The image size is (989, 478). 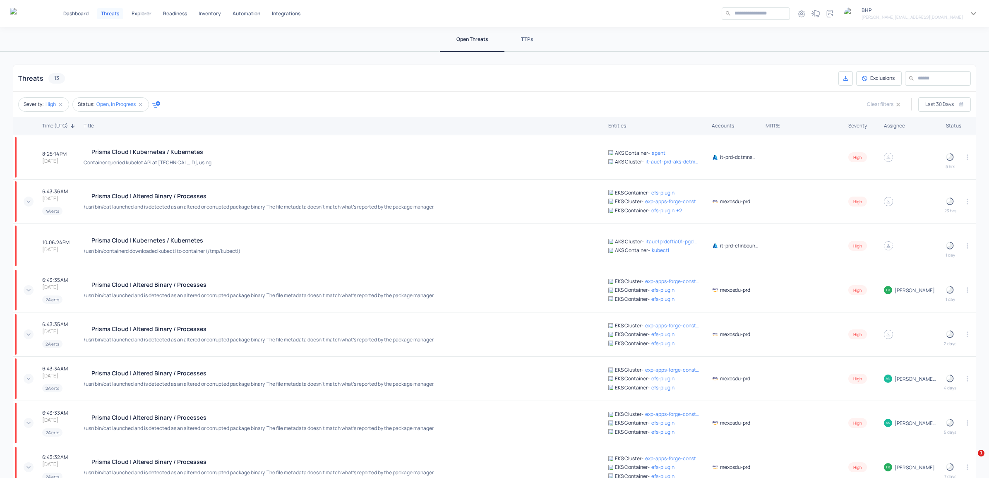 What do you see at coordinates (912, 126) in the screenshot?
I see `div: Assignee` at bounding box center [912, 126].